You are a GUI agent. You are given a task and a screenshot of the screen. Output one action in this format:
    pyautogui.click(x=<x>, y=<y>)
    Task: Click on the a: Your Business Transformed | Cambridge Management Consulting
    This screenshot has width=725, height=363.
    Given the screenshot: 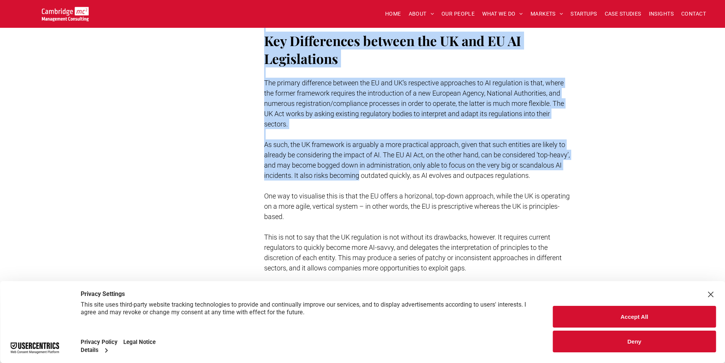 What is the action you would take?
    pyautogui.click(x=65, y=12)
    